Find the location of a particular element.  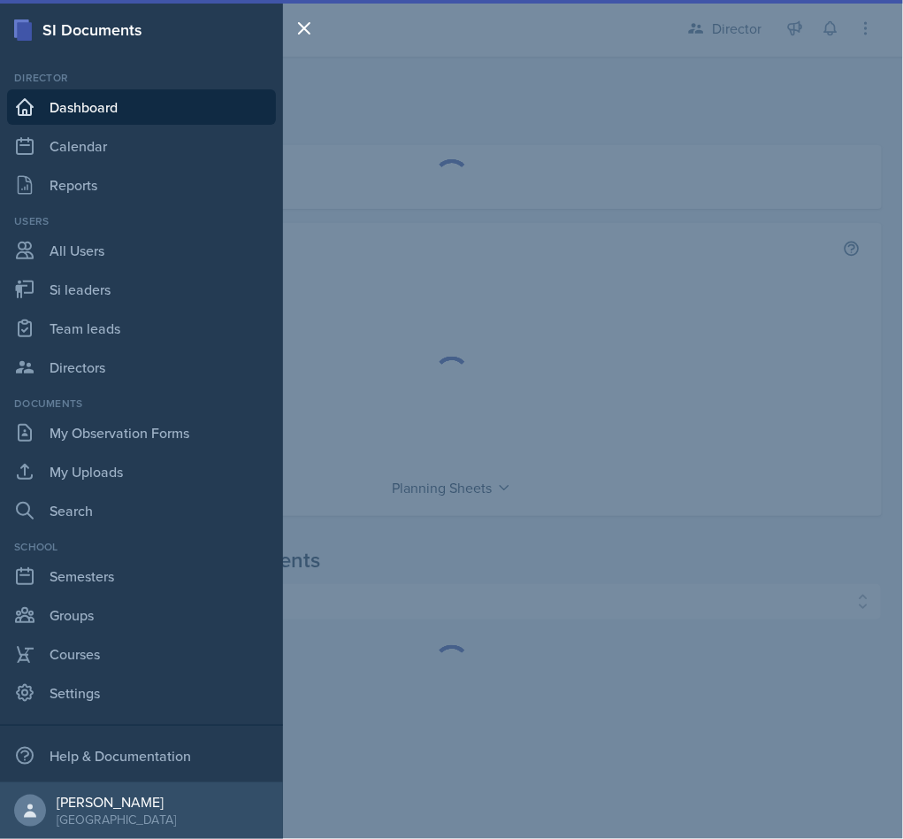

div: School is located at coordinates (142, 547).